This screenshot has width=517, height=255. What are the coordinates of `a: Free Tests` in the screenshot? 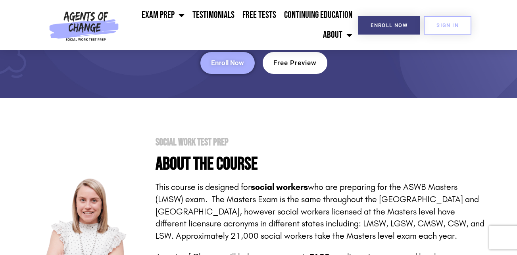 It's located at (259, 15).